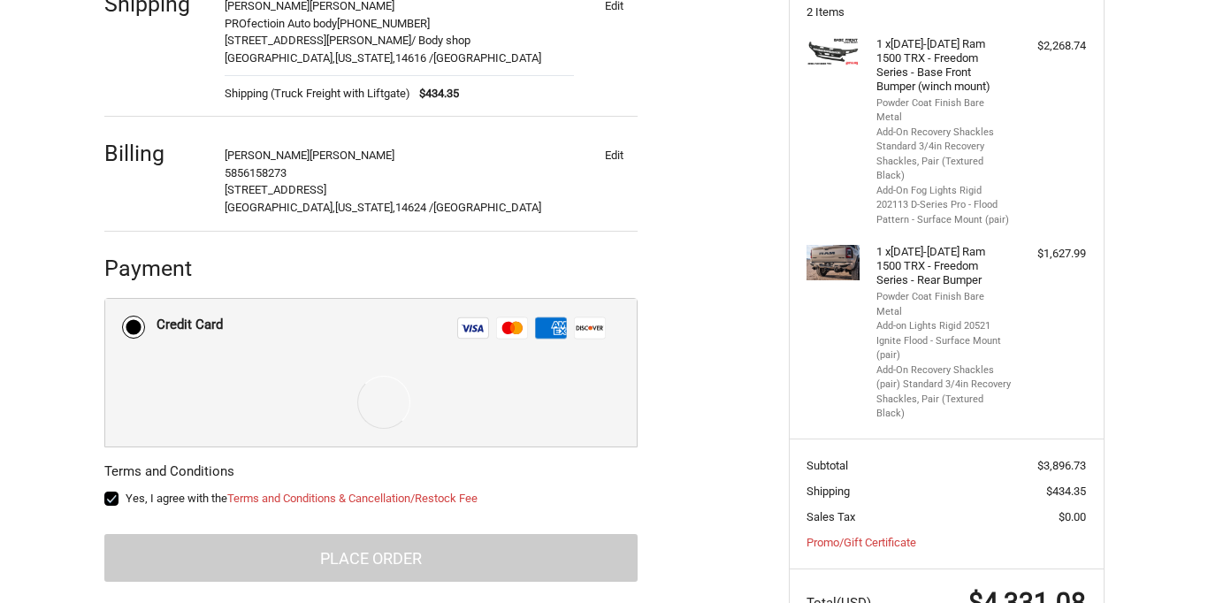 This screenshot has width=1208, height=603. Describe the element at coordinates (1164, 561) in the screenshot. I see `div: Chat Widget` at that location.